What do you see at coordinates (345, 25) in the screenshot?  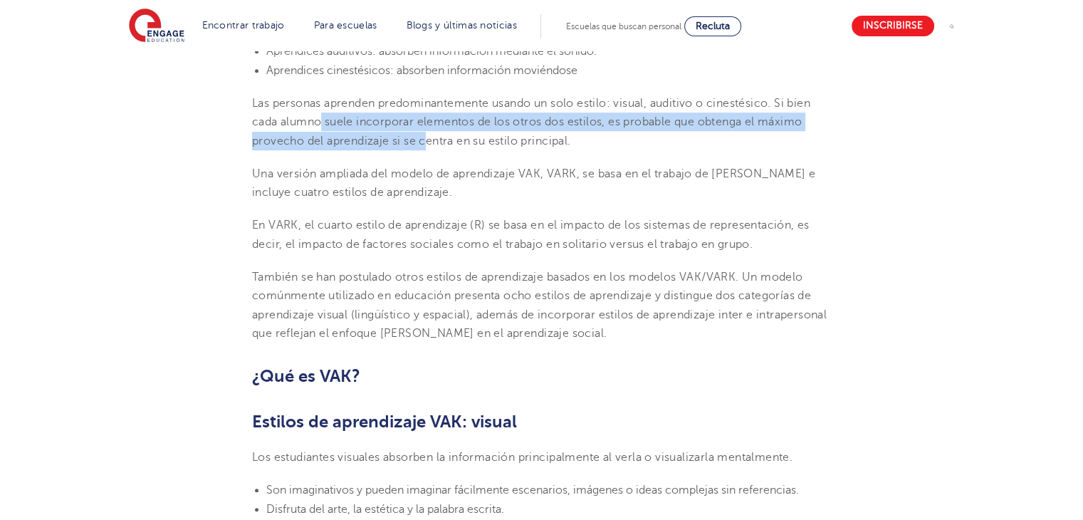 I see `a: Para escuelas` at bounding box center [345, 25].